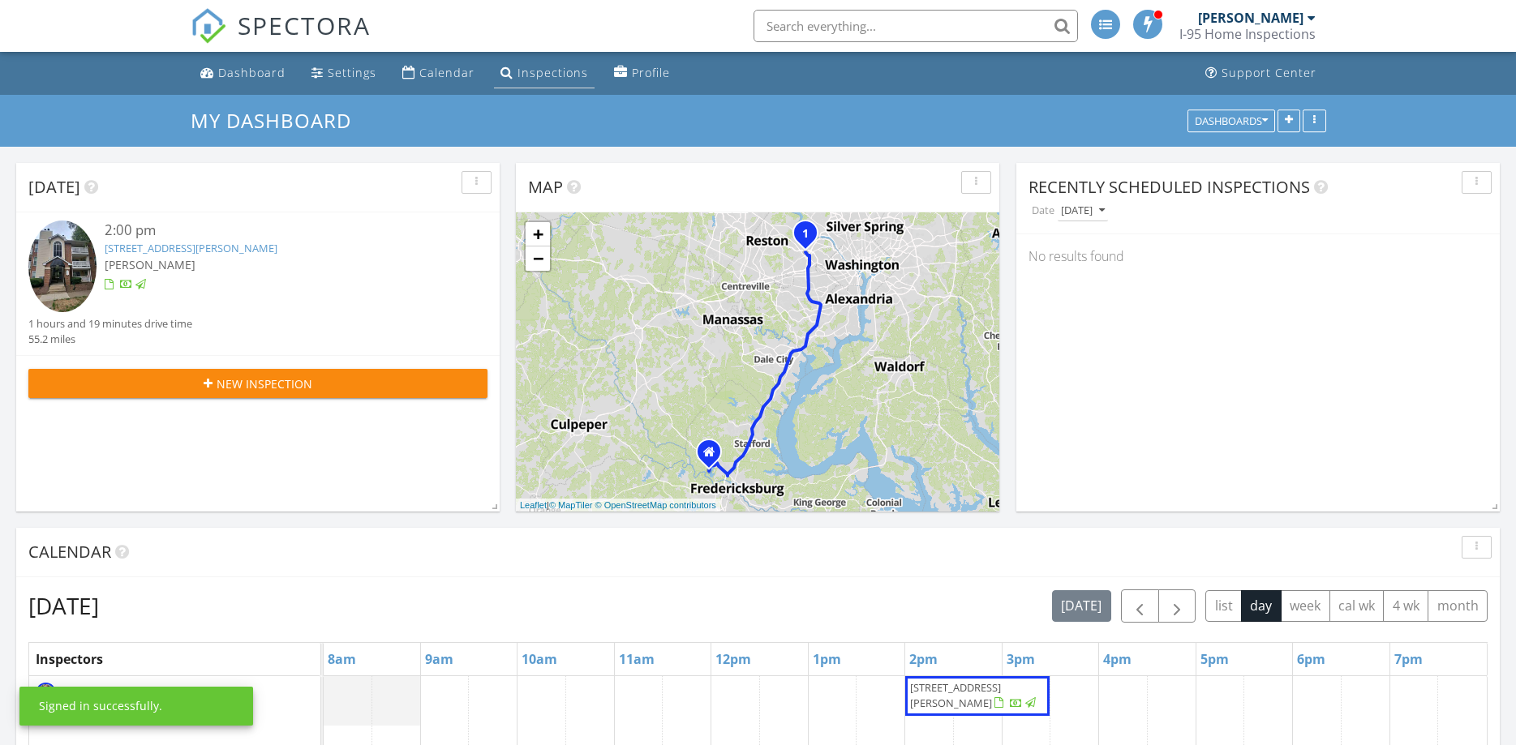  What do you see at coordinates (447, 72) in the screenshot?
I see `div: Calendar` at bounding box center [447, 72].